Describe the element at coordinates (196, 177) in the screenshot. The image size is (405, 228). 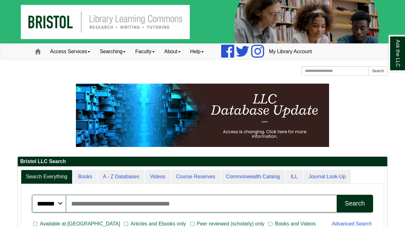
I see `a: Course Reserves` at that location.